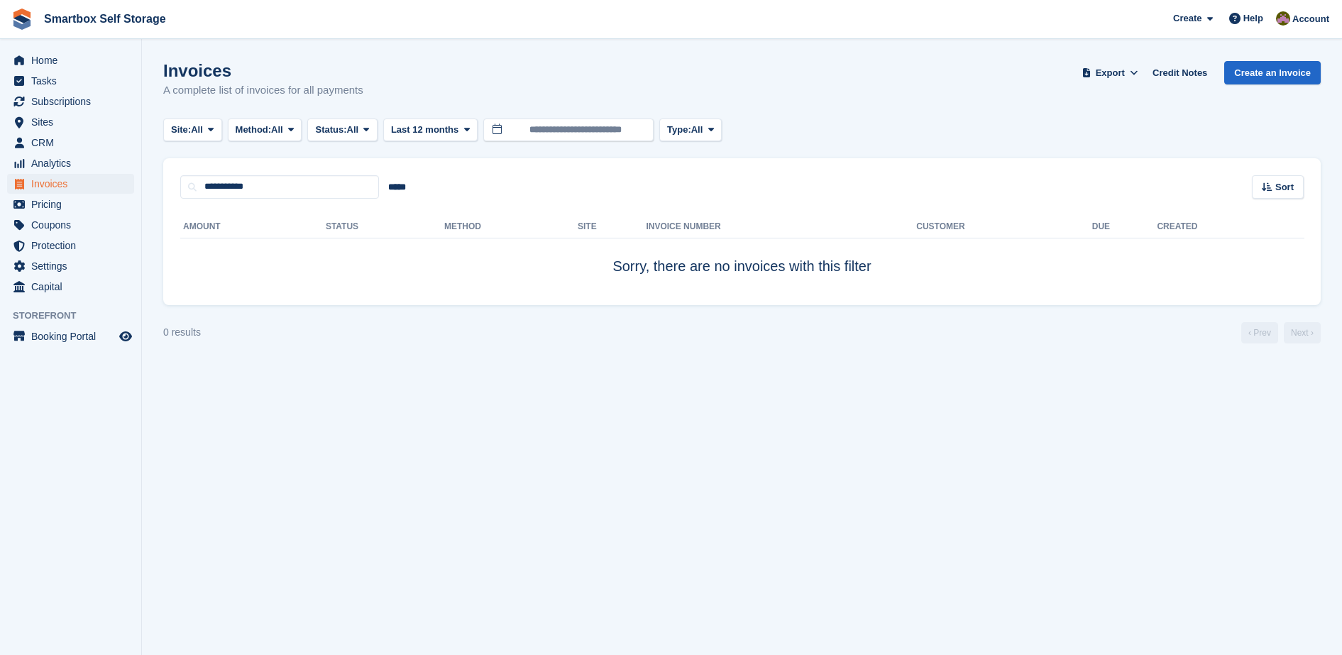  I want to click on th: Due, so click(1124, 227).